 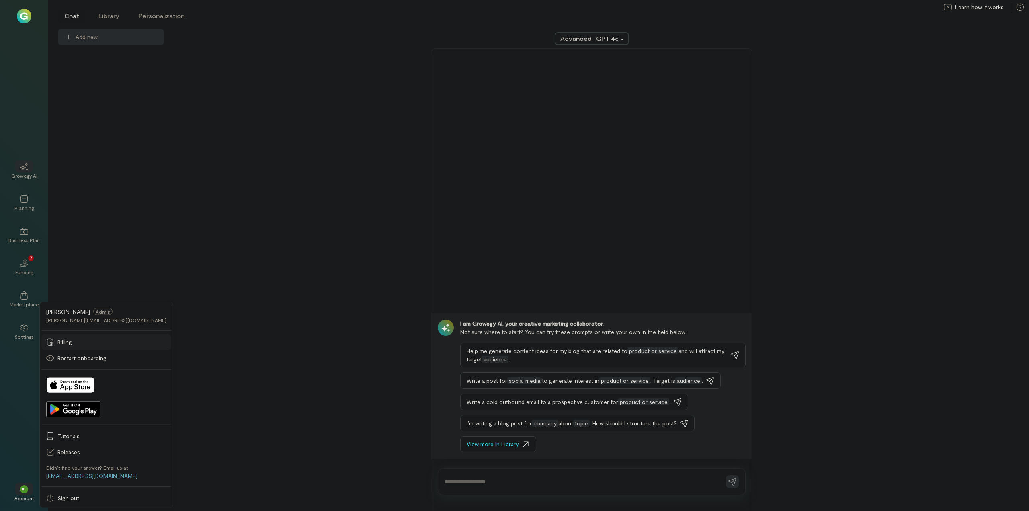 I want to click on div: Growegy AI, so click(x=24, y=176).